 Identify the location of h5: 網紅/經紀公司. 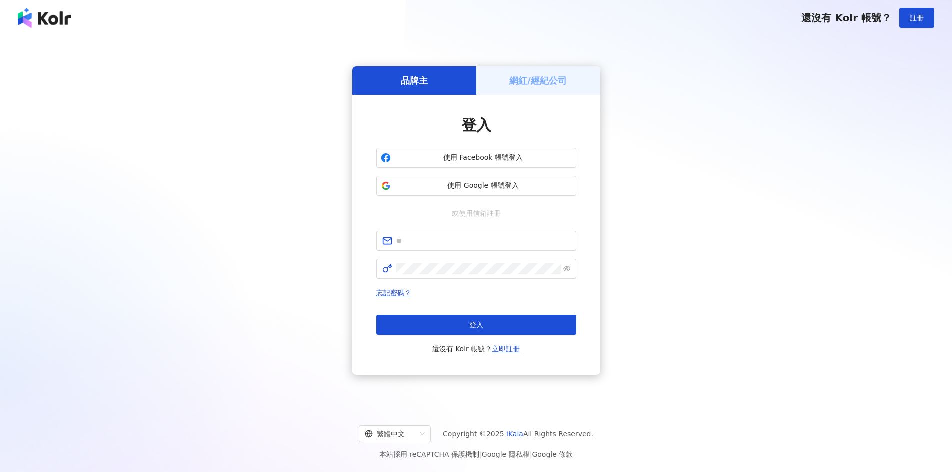
(538, 80).